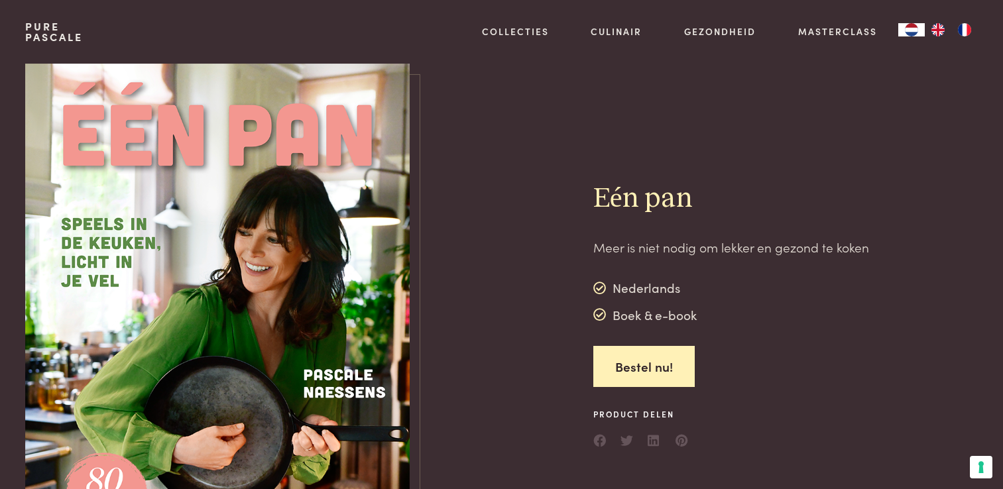 Image resolution: width=1003 pixels, height=489 pixels. What do you see at coordinates (641, 414) in the screenshot?
I see `span: Product delen` at bounding box center [641, 414].